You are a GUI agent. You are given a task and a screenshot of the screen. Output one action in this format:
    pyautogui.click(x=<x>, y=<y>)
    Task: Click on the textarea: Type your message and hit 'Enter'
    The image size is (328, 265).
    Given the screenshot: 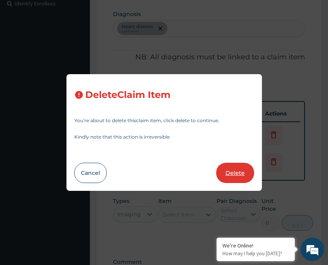 What is the action you would take?
    pyautogui.click(x=76, y=193)
    